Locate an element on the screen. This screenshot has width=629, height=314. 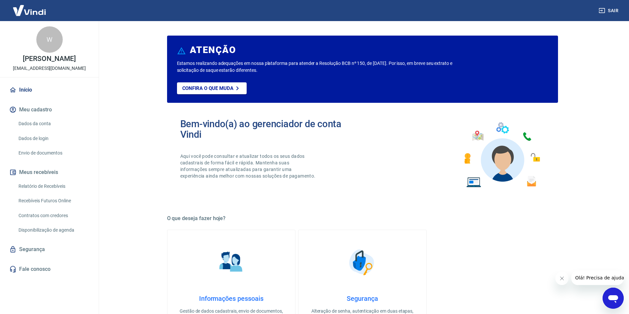
p: Aqui você pode consultar e atualizar todos os seus dados cadastrais de forma fácil e rápida. Mant... is located at coordinates (248, 166).